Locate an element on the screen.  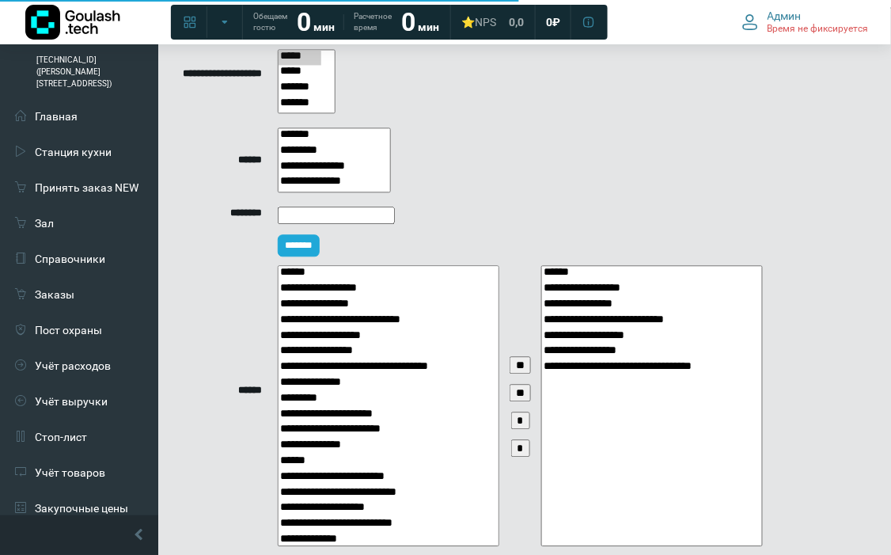
span: 0,0 is located at coordinates (516, 22).